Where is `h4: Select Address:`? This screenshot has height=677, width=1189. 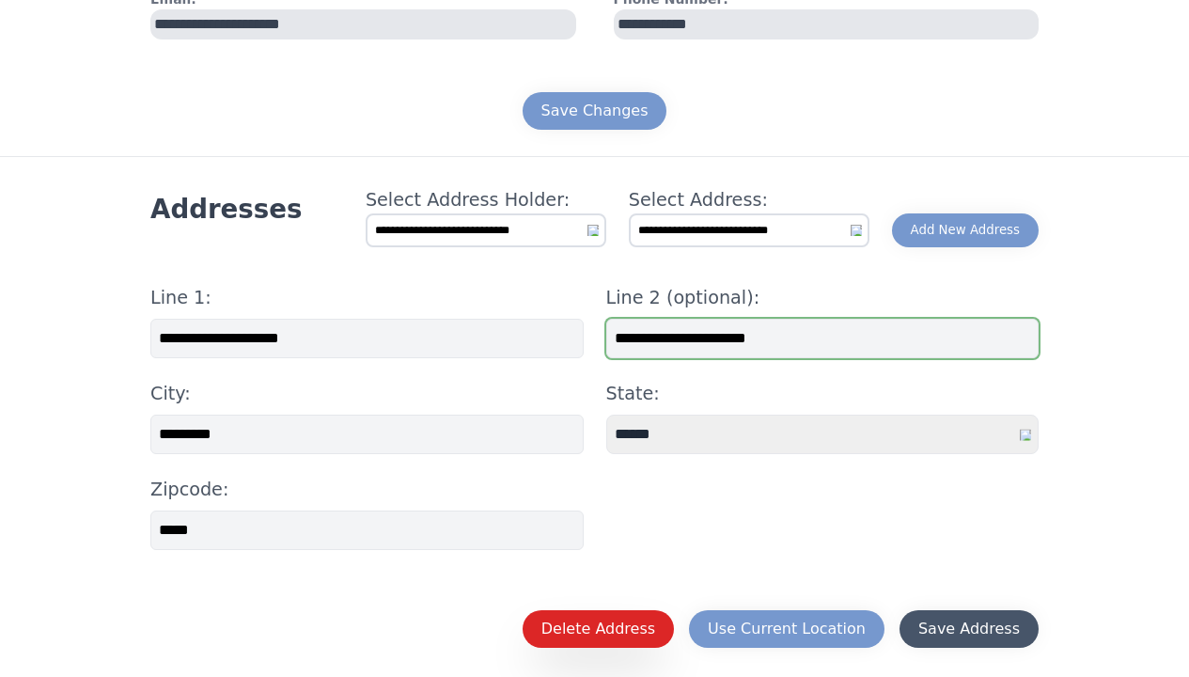 h4: Select Address: is located at coordinates (749, 200).